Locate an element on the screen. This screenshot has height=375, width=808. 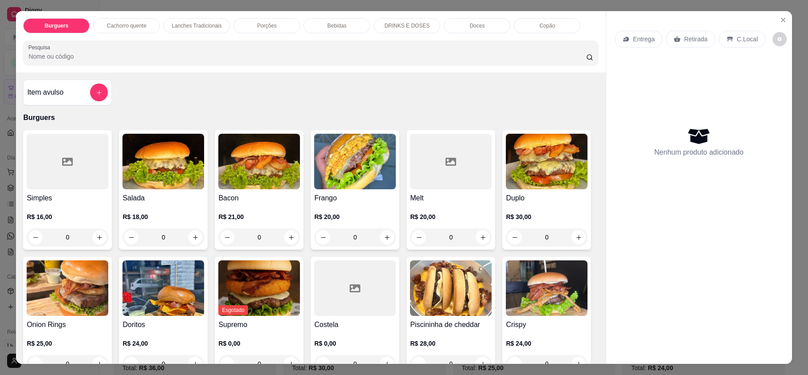
p: C.Local is located at coordinates (747, 39).